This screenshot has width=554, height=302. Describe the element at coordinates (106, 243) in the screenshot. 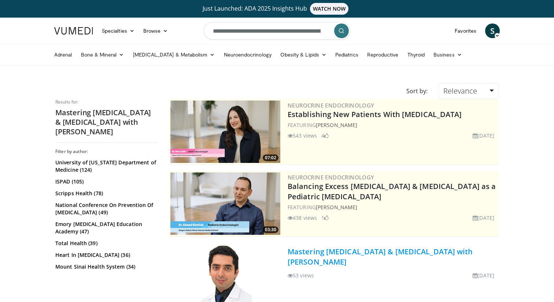

I see `a: Total Health (39)` at that location.